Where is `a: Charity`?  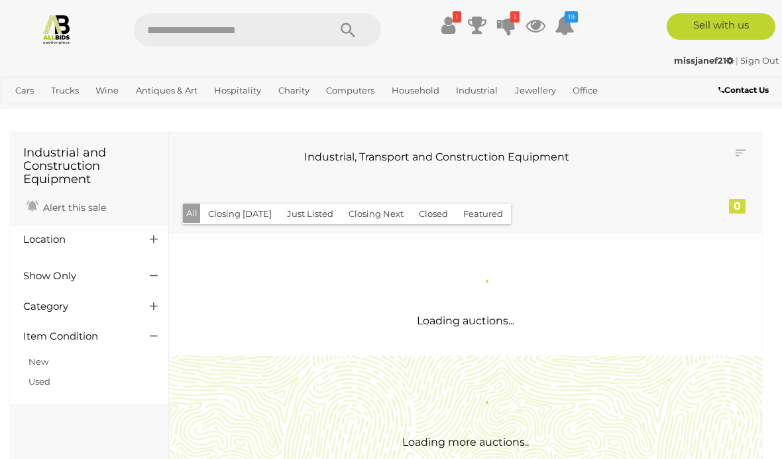
a: Charity is located at coordinates (294, 90).